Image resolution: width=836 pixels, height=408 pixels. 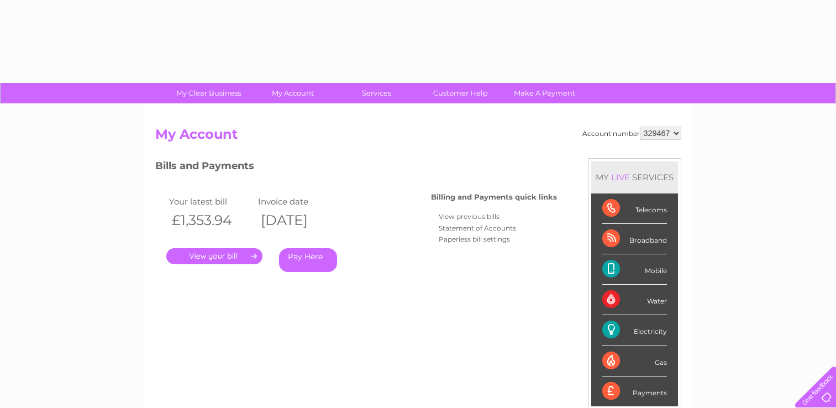 I want to click on div: Telecoms, so click(x=634, y=208).